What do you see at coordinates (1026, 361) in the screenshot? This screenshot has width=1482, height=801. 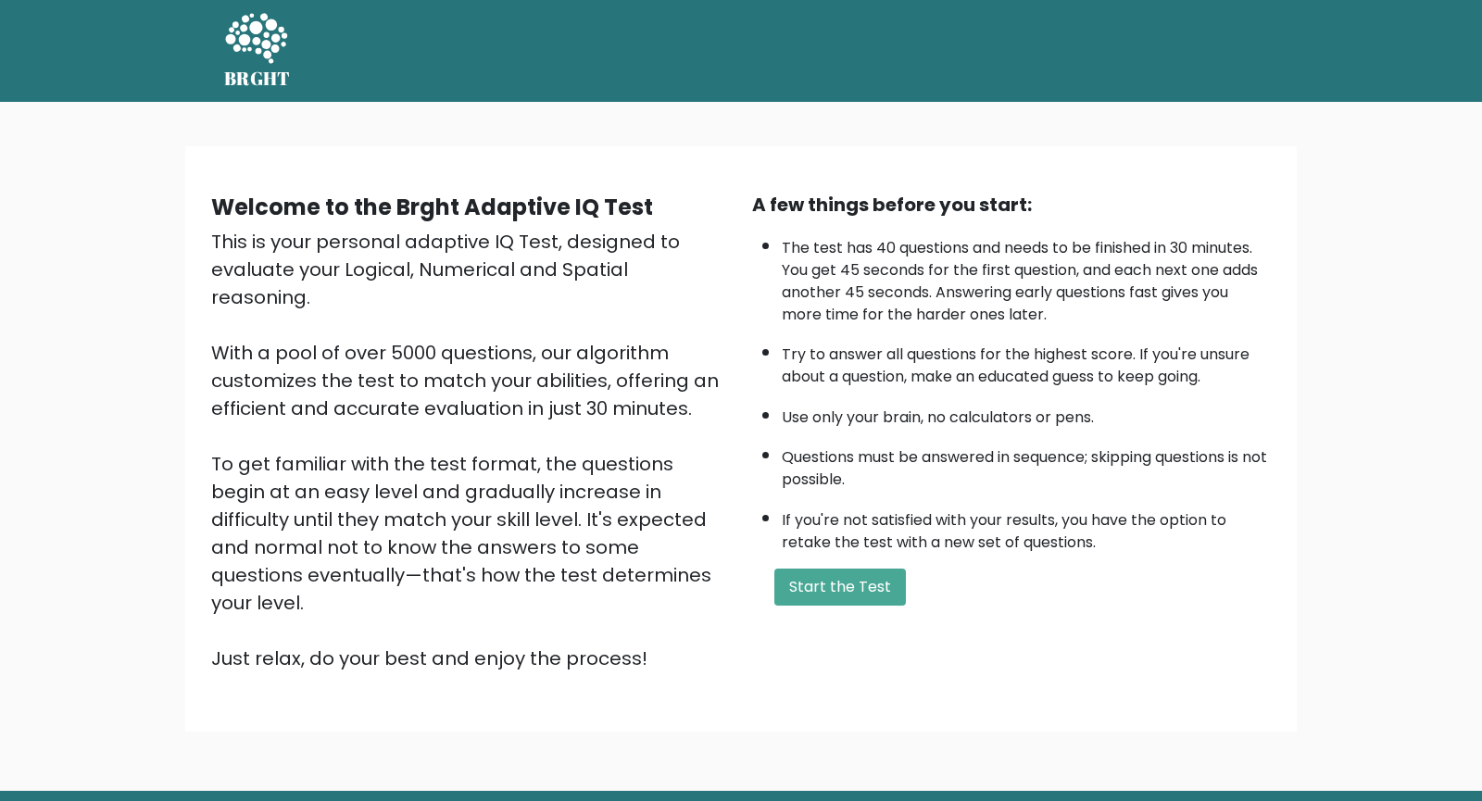 I see `li: Try to answer all questions for the highest score. If you're unsure about a question, make an edu...` at bounding box center [1026, 361].